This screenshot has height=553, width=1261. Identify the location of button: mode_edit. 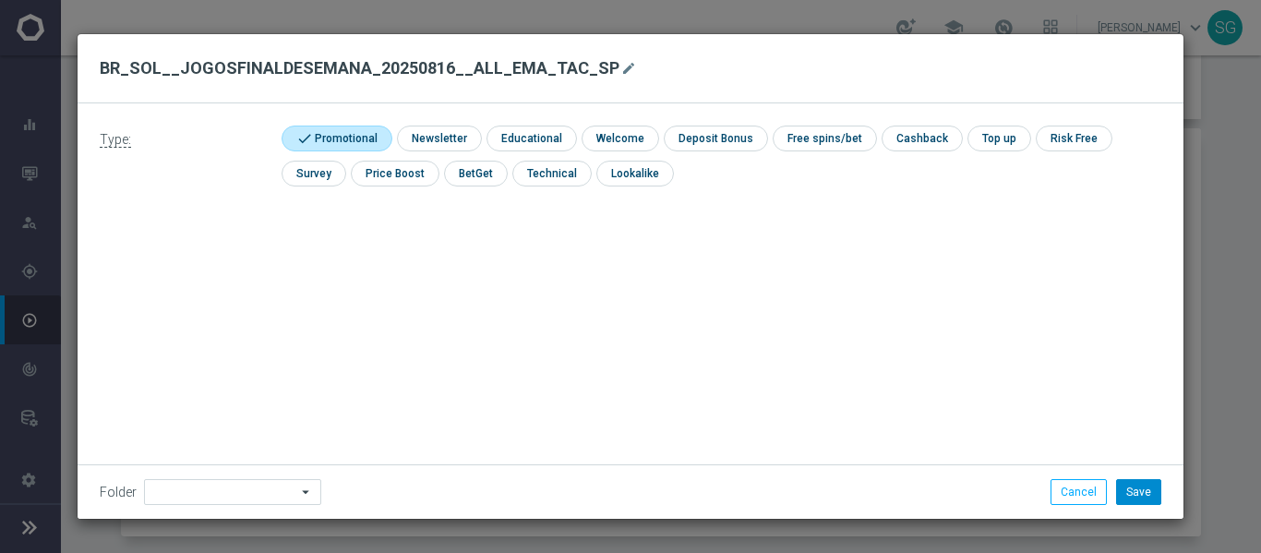
(631, 68).